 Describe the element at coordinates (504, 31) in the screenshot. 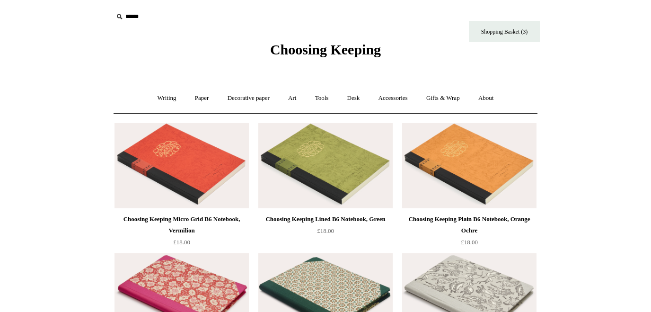

I see `a: Shopping Basket (3)` at that location.